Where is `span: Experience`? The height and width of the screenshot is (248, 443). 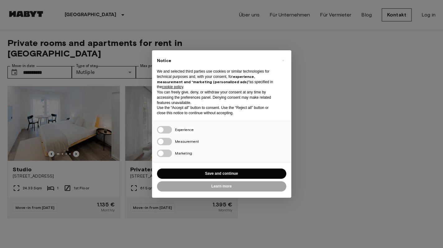
span: Experience is located at coordinates (184, 130).